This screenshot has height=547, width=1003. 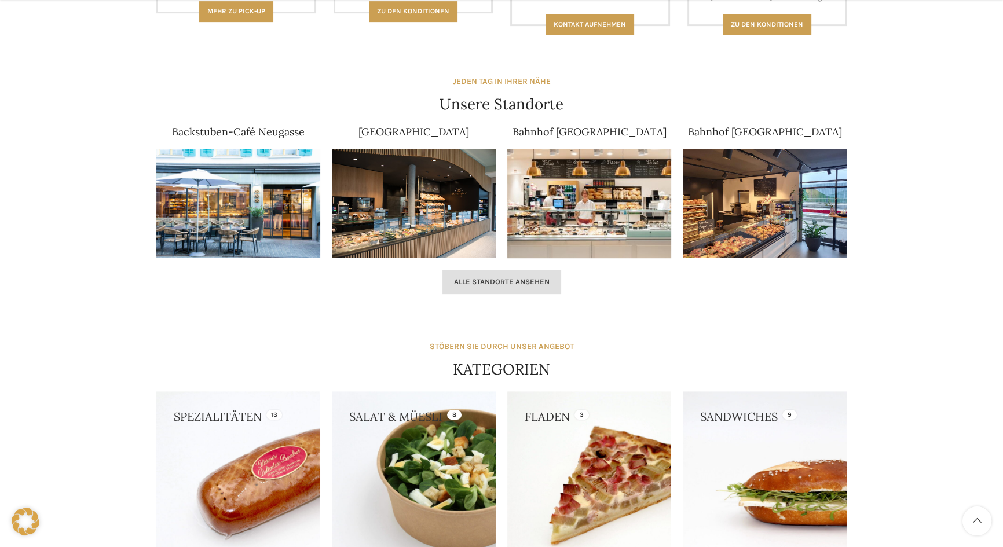 What do you see at coordinates (589, 24) in the screenshot?
I see `span: Kontakt aufnehmen` at bounding box center [589, 24].